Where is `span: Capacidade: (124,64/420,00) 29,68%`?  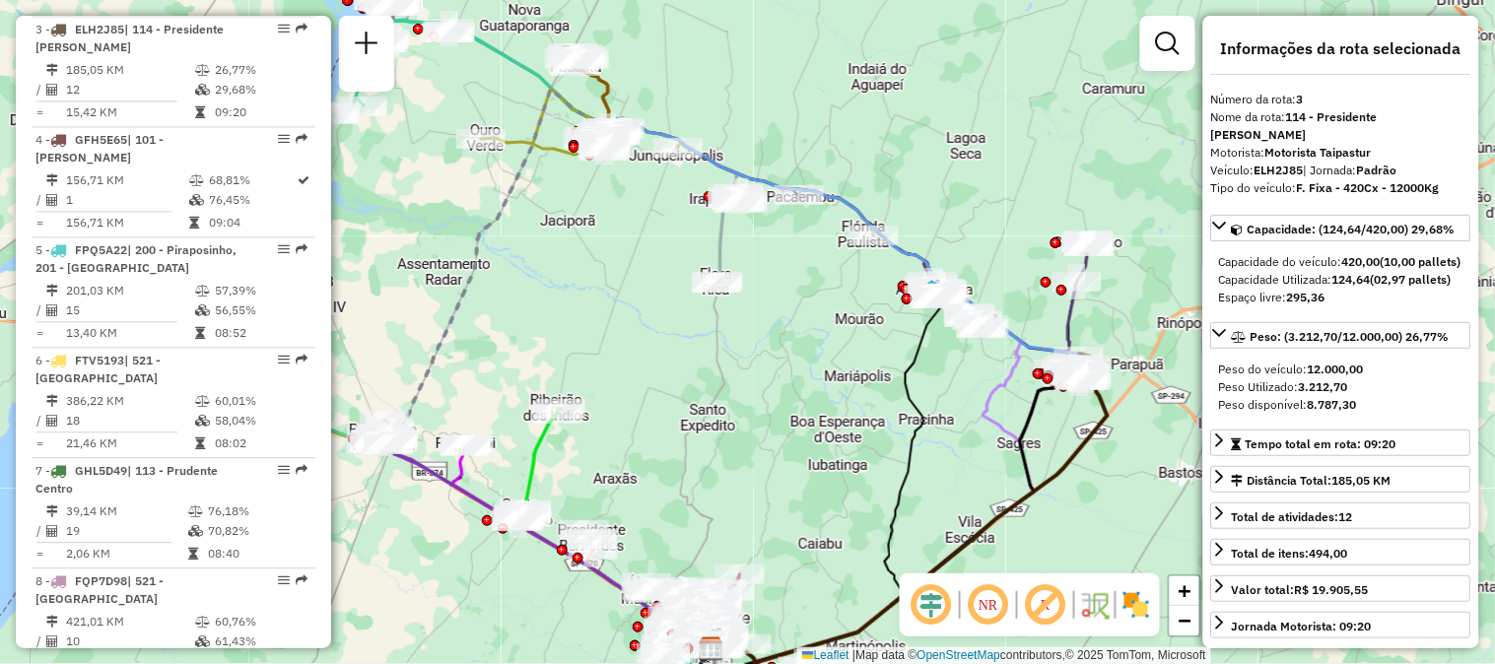
span: Capacidade: (124,64/420,00) 29,68% is located at coordinates (1351, 229).